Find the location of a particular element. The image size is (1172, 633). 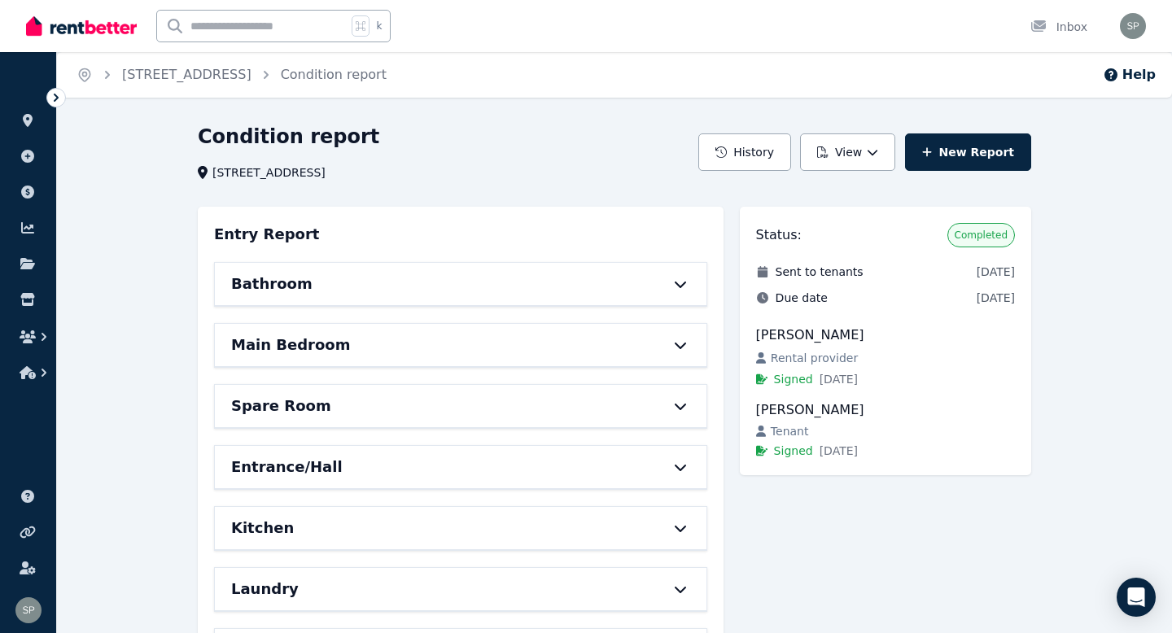

div: Open Intercom Messenger is located at coordinates (1136, 597).